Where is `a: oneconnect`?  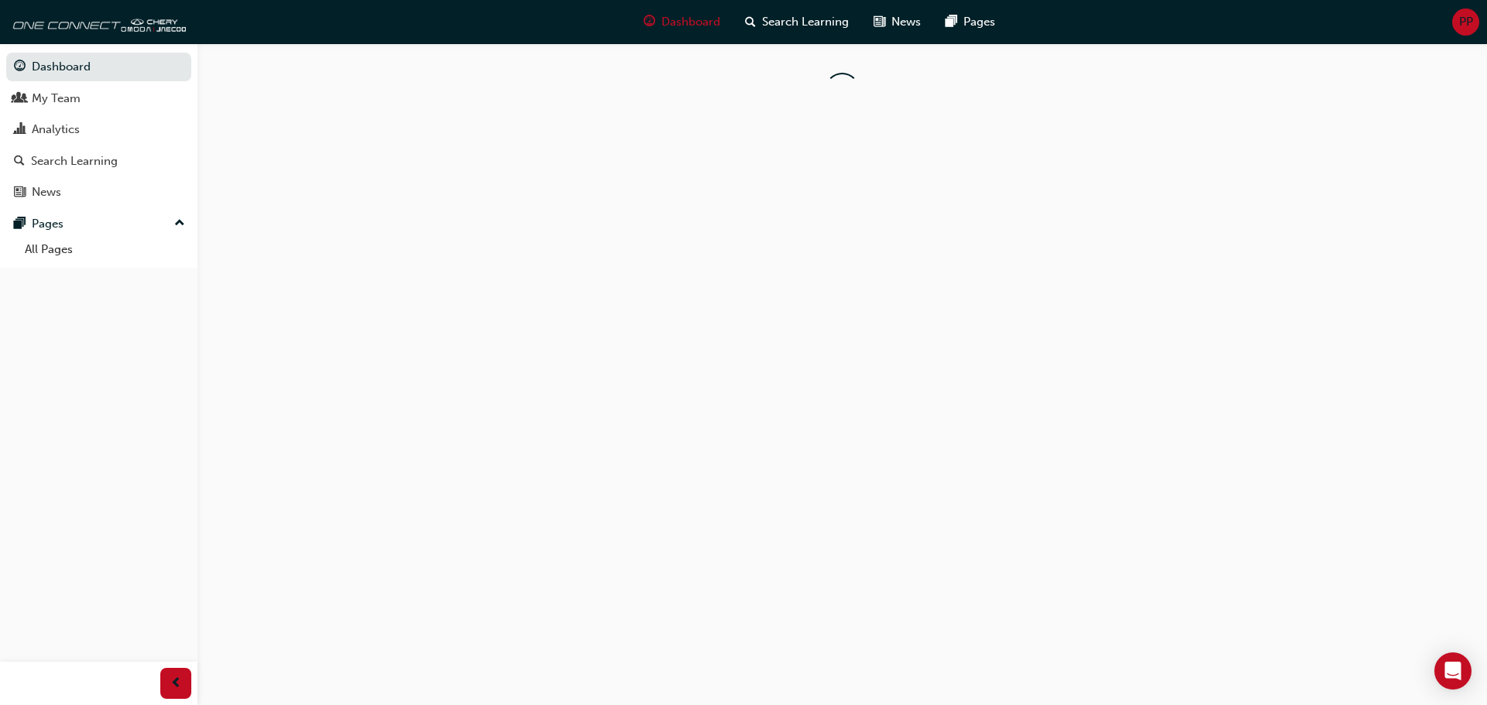 a: oneconnect is located at coordinates (97, 22).